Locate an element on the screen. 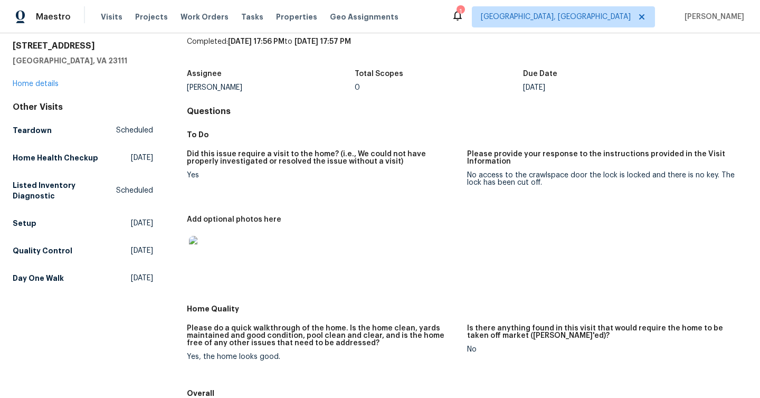 The height and width of the screenshot is (398, 760). h5: Add optional photos here is located at coordinates (234, 220).